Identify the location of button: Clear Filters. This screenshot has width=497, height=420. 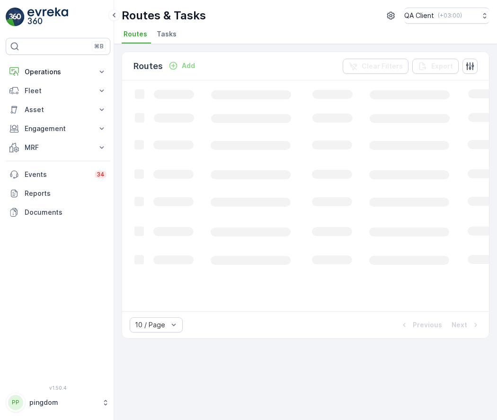
(375, 66).